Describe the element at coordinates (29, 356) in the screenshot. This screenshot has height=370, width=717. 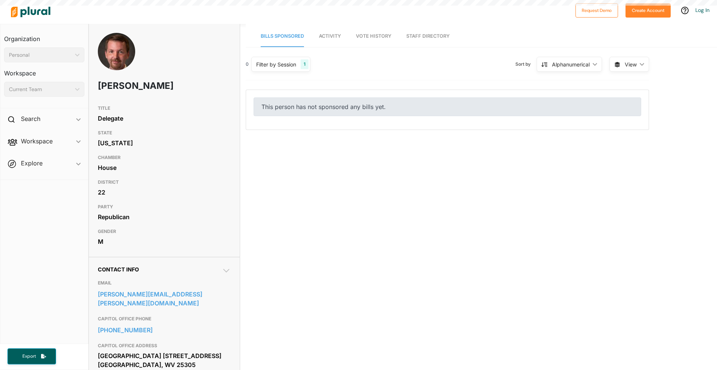
I see `span: Export` at that location.